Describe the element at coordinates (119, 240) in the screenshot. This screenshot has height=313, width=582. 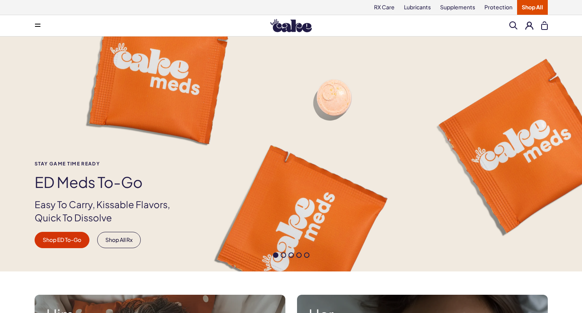
I see `a: Shop All Rx` at that location.